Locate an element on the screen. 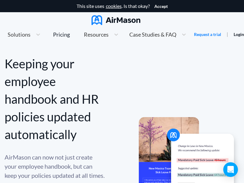 The height and width of the screenshot is (183, 244). span: Resources is located at coordinates (96, 34).